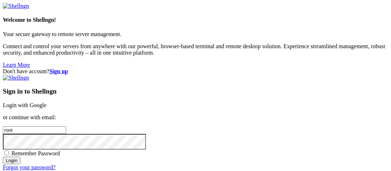 The width and height of the screenshot is (391, 171). I want to click on input: Email address, so click(34, 130).